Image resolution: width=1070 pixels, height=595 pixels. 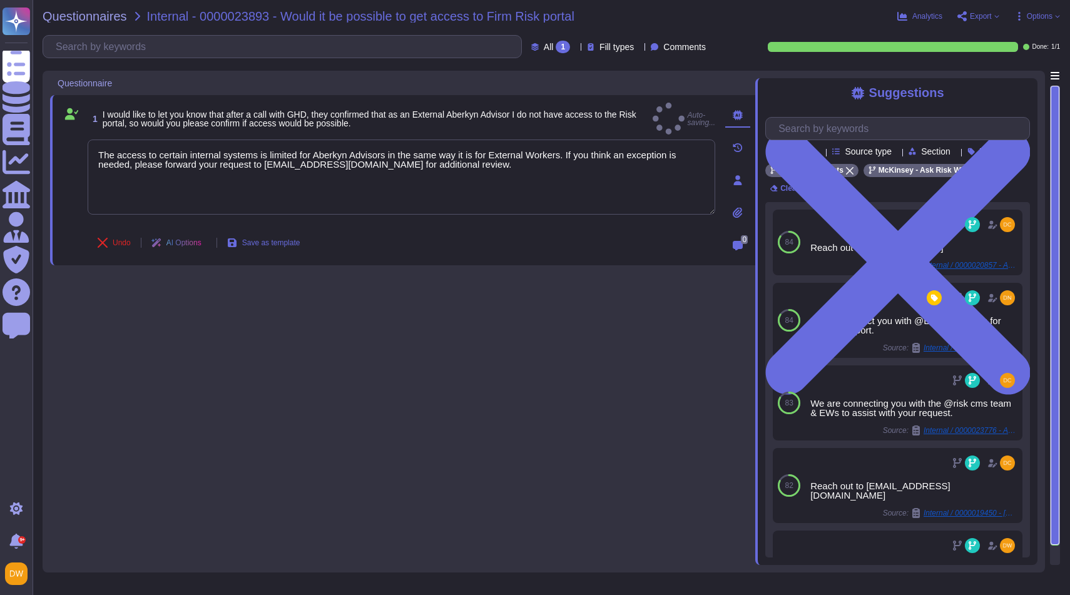 I want to click on span: Auto-saving..., so click(x=684, y=118).